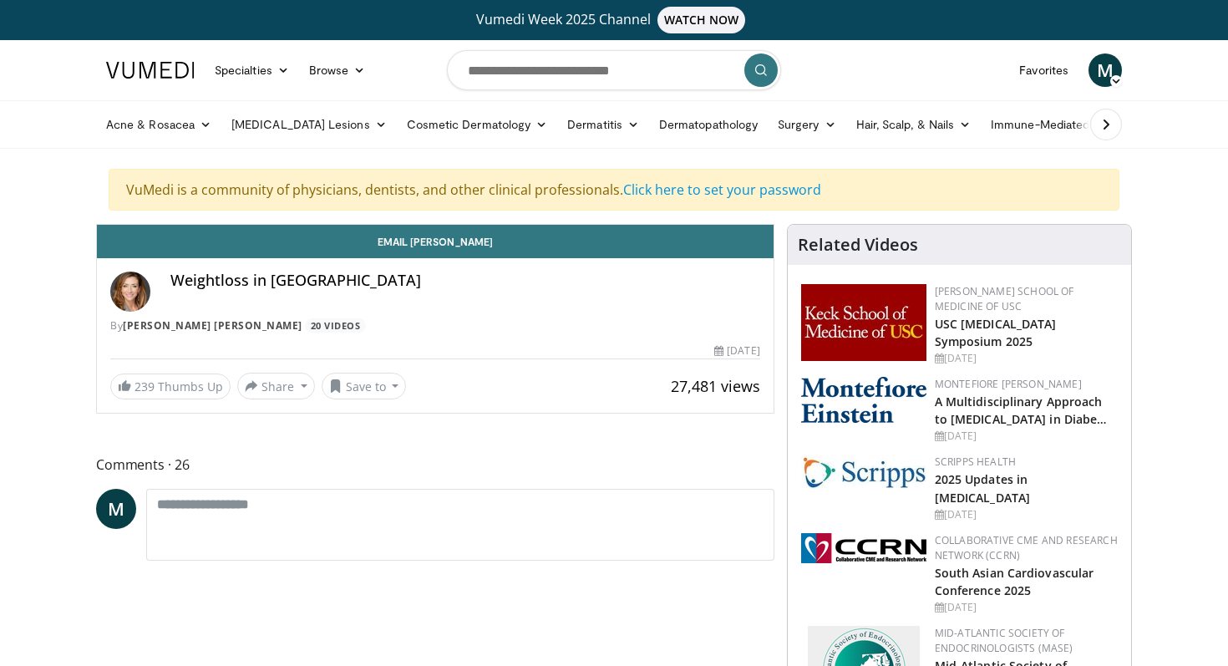 This screenshot has height=666, width=1228. What do you see at coordinates (1004, 640) in the screenshot?
I see `a: Mid-Atlantic Society of Endocrinologists (MASE)` at bounding box center [1004, 640].